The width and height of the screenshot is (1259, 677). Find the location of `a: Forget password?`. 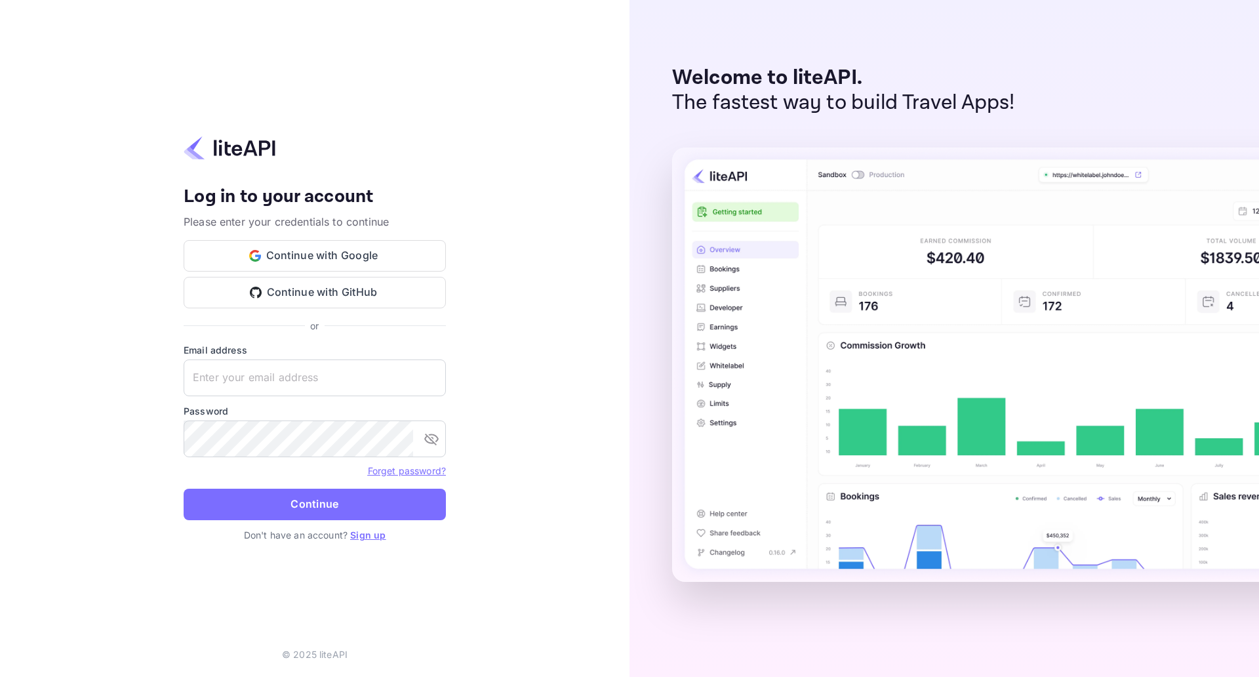

a: Forget password? is located at coordinates (406, 470).